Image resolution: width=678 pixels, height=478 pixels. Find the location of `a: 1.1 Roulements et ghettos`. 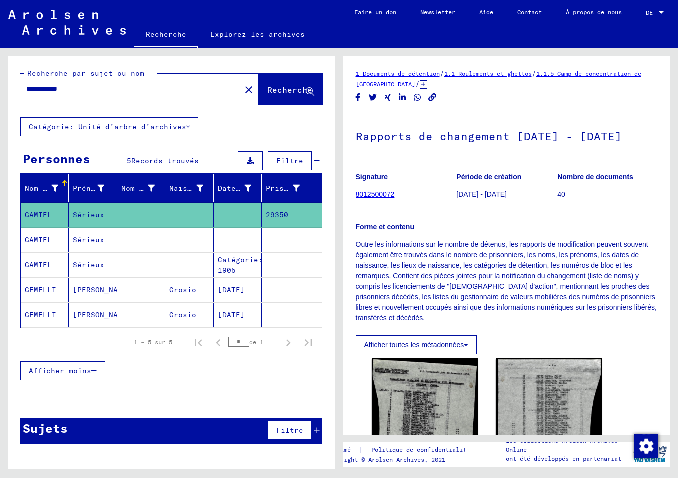

a: 1.1 Roulements et ghettos is located at coordinates (488, 73).